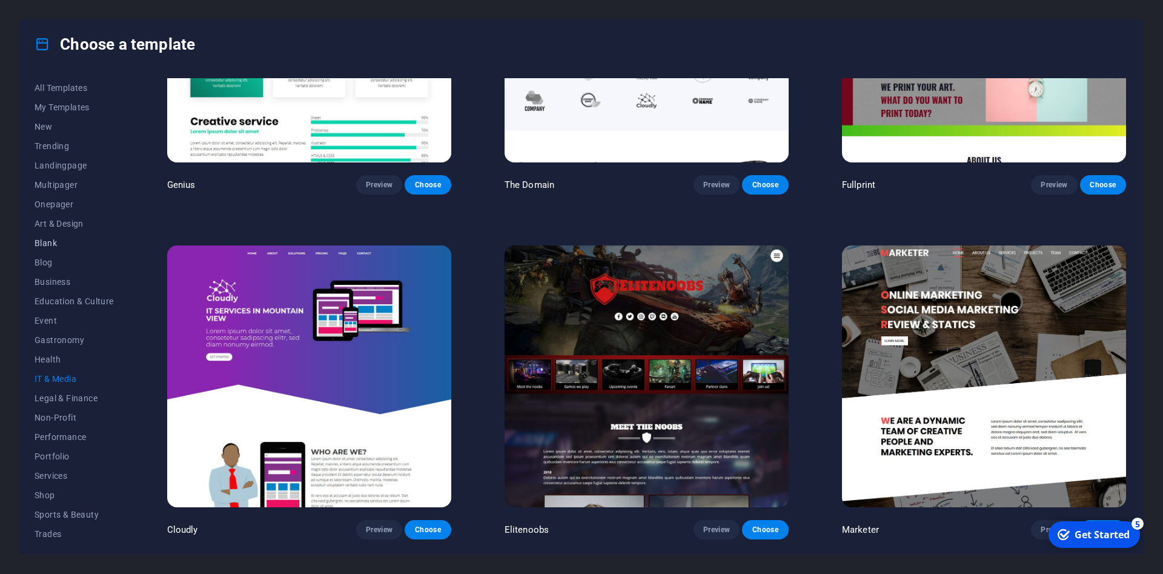 This screenshot has width=1163, height=574. What do you see at coordinates (181, 185) in the screenshot?
I see `p: Genius` at bounding box center [181, 185].